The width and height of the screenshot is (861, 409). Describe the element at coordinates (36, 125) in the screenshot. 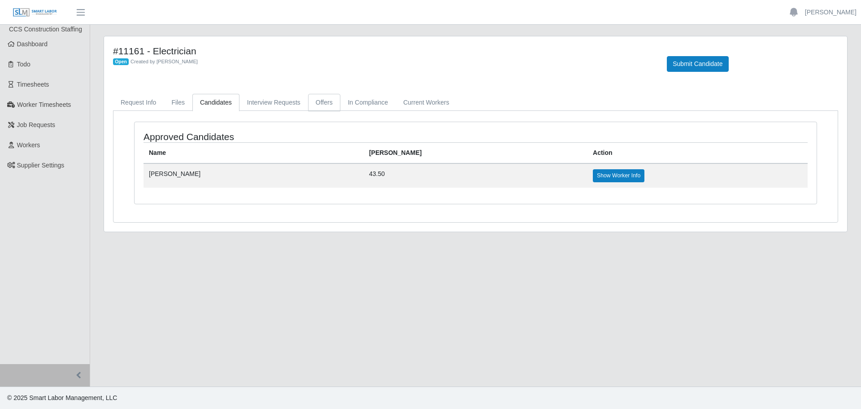

I see `span: Job Requests` at that location.